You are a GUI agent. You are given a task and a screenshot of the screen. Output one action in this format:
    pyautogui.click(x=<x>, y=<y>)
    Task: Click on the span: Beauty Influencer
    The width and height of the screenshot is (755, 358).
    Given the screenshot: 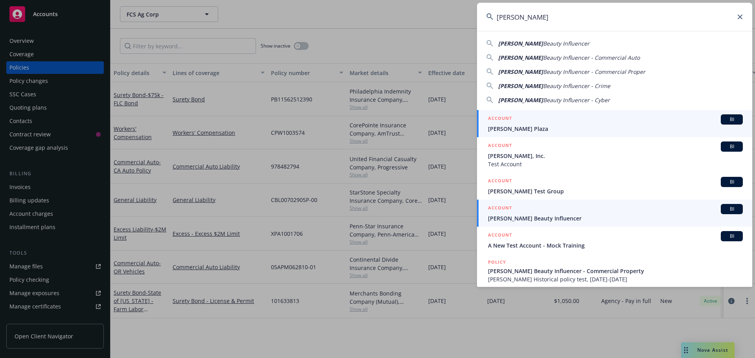 What is the action you would take?
    pyautogui.click(x=566, y=43)
    